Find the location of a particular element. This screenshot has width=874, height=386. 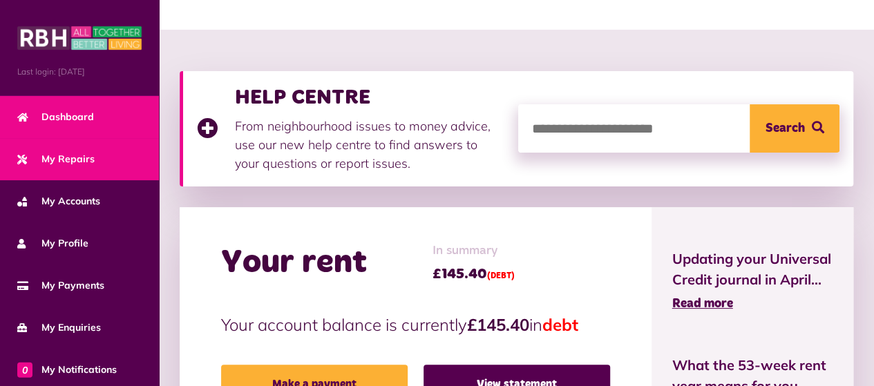

span: My Notifications is located at coordinates (67, 370).